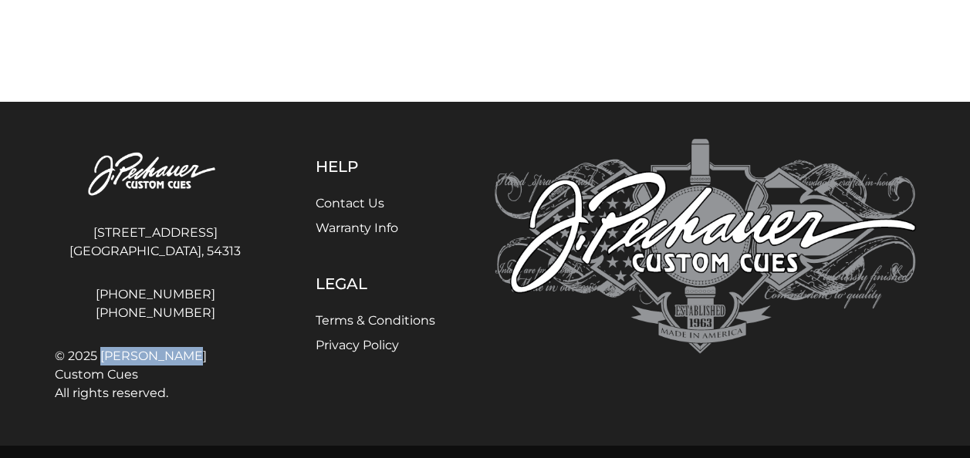  I want to click on a: Contact Us, so click(350, 203).